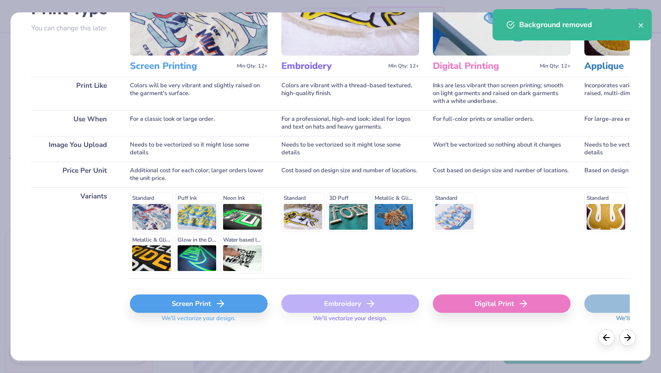  Describe the element at coordinates (642, 25) in the screenshot. I see `button: close` at that location.